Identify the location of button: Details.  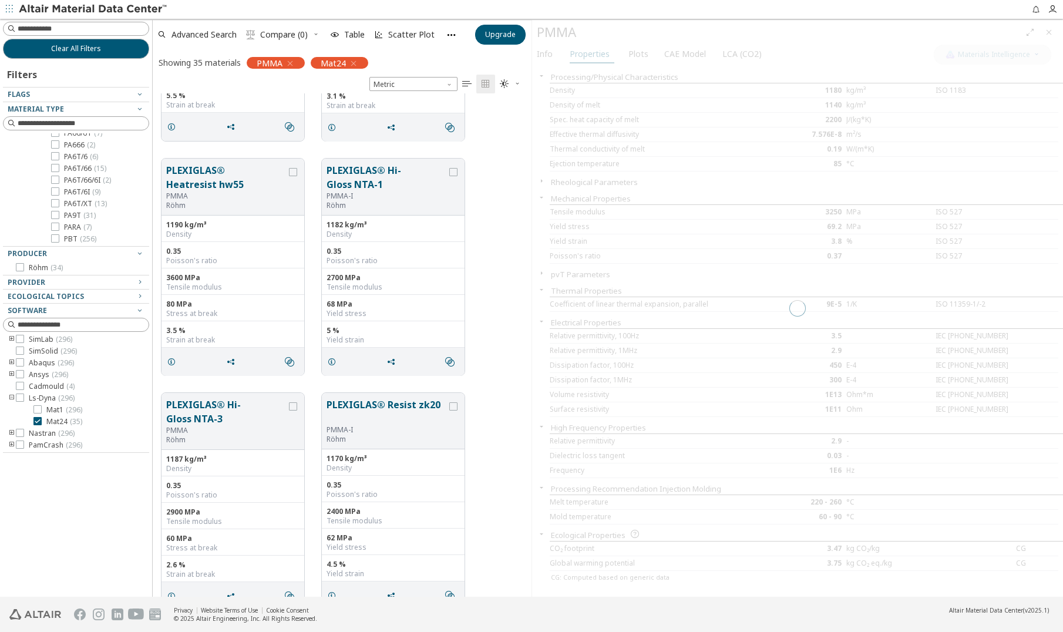
(334, 596).